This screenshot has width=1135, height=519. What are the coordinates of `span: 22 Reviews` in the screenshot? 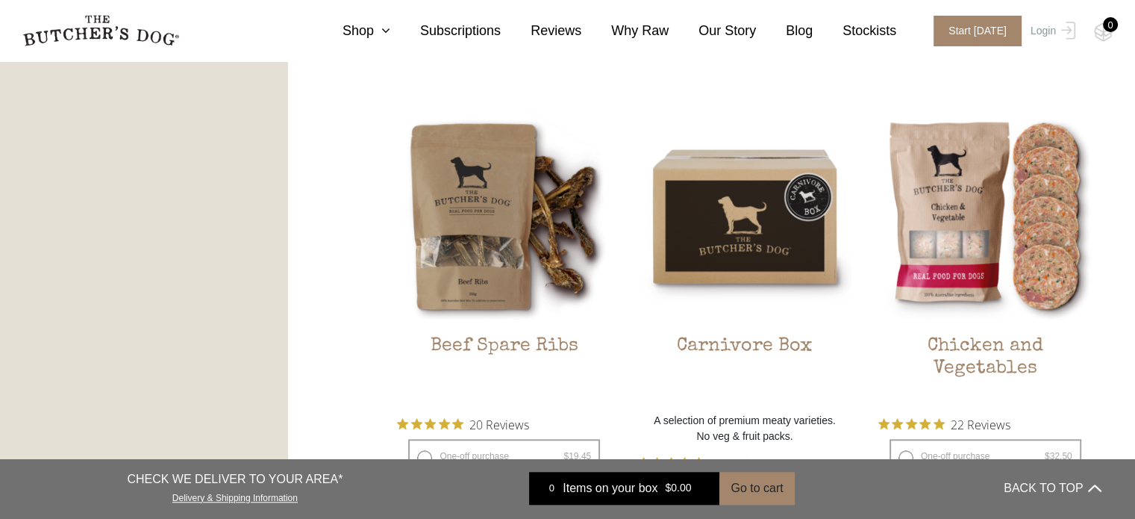 It's located at (981, 424).